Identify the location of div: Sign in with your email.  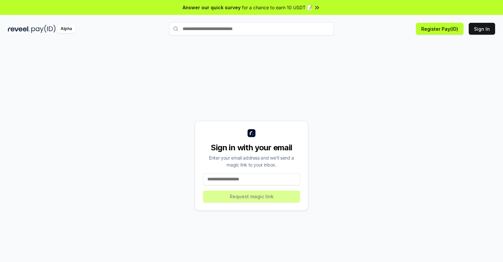
(252, 147).